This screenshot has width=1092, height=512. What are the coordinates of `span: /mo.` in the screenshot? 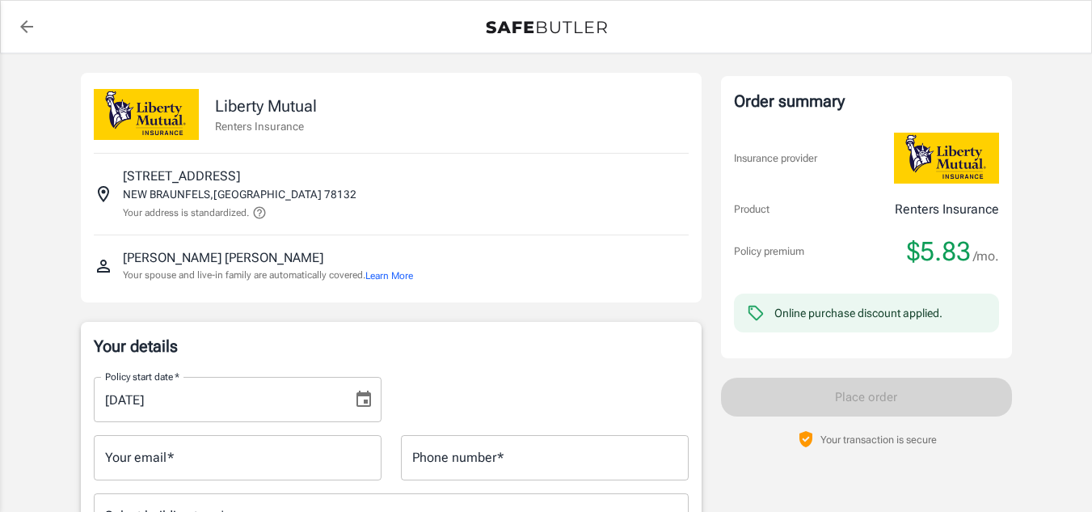 It's located at (986, 256).